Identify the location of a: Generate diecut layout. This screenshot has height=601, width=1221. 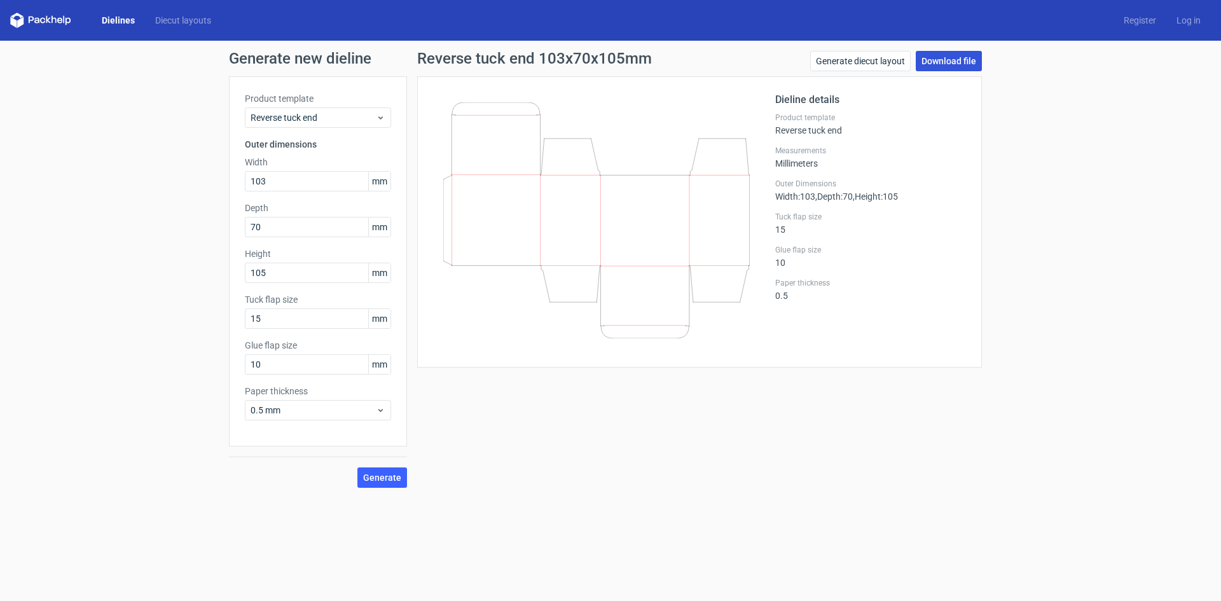
(861, 61).